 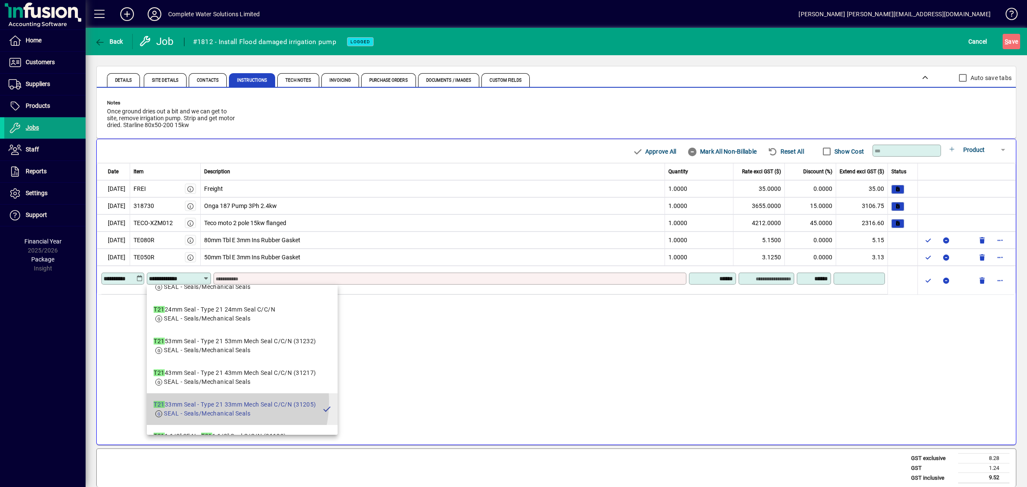 I want to click on div: 318730, so click(x=144, y=206).